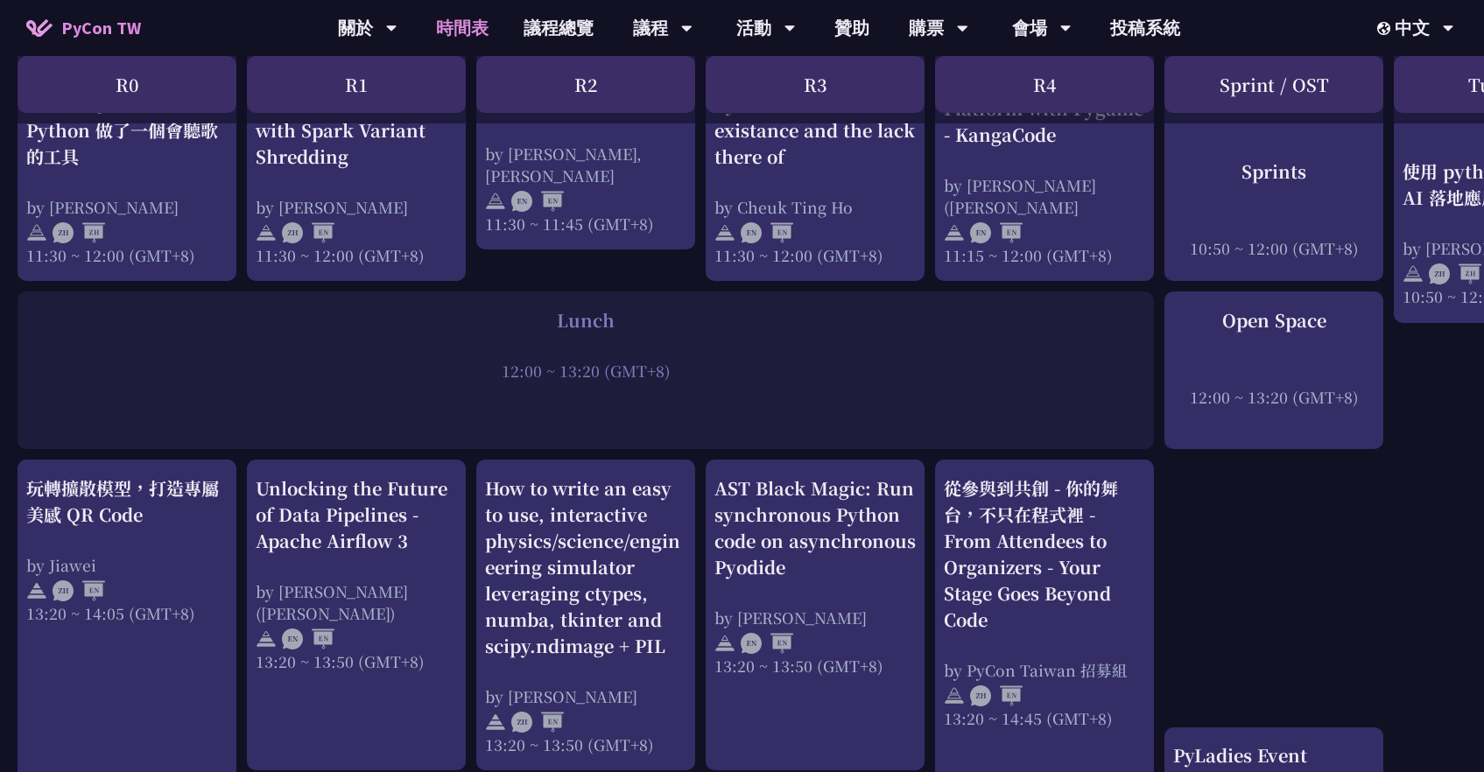  Describe the element at coordinates (1274, 171) in the screenshot. I see `div: Sprints` at that location.